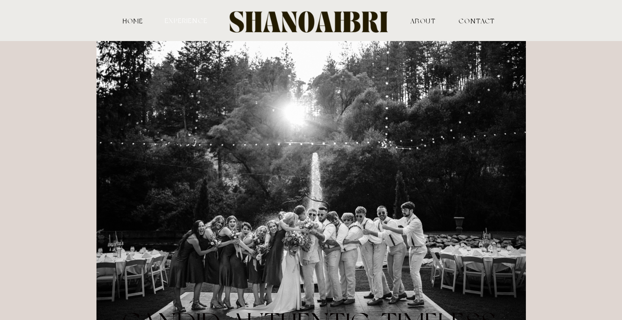 The height and width of the screenshot is (320, 622). I want to click on a: contact, so click(471, 21).